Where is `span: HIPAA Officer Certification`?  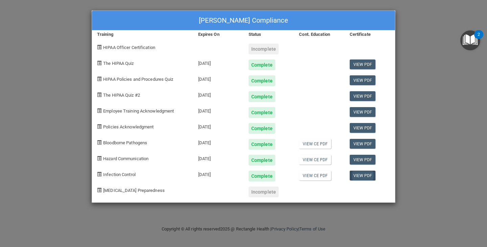 span: HIPAA Officer Certification is located at coordinates (129, 47).